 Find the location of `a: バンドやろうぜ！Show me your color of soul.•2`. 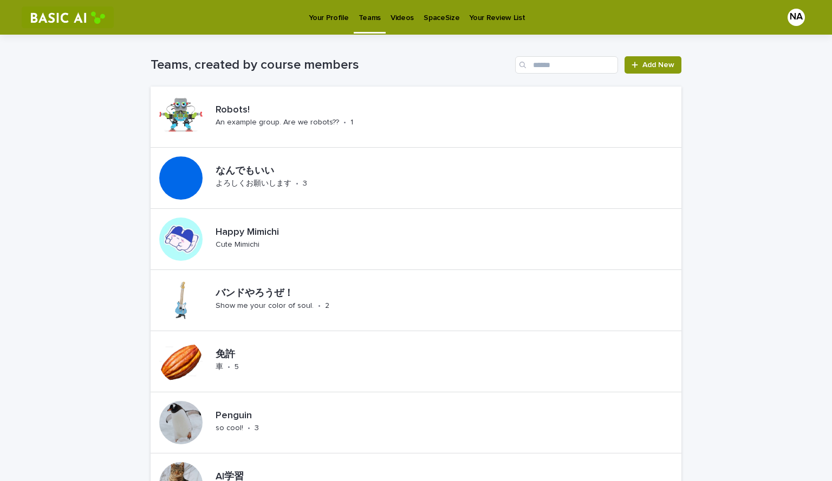

a: バンドやろうぜ！Show me your color of soul.•2 is located at coordinates (416, 301).